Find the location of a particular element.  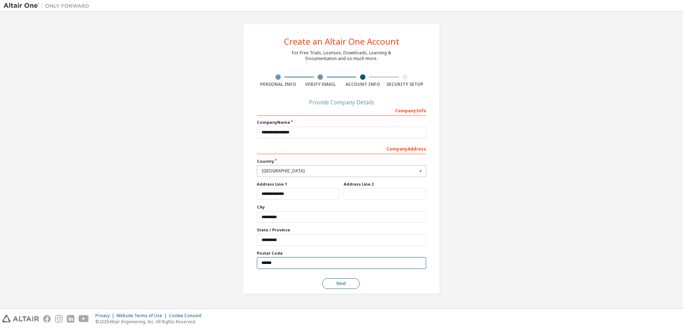

label: Country is located at coordinates (342, 161).